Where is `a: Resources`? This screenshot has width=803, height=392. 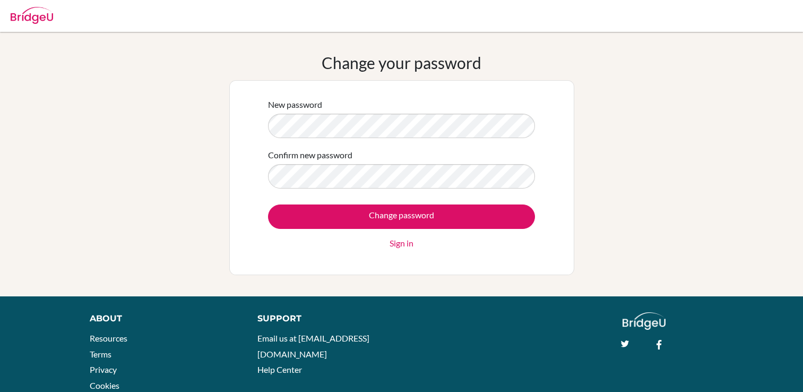
a: Resources is located at coordinates (108, 338).